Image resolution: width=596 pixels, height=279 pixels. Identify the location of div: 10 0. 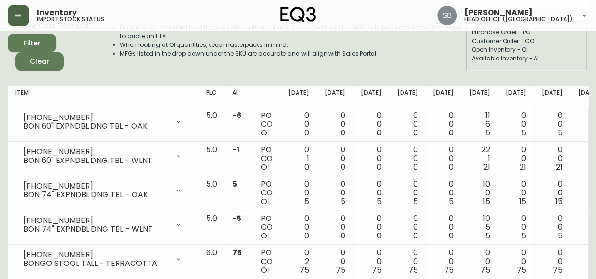
(479, 193).